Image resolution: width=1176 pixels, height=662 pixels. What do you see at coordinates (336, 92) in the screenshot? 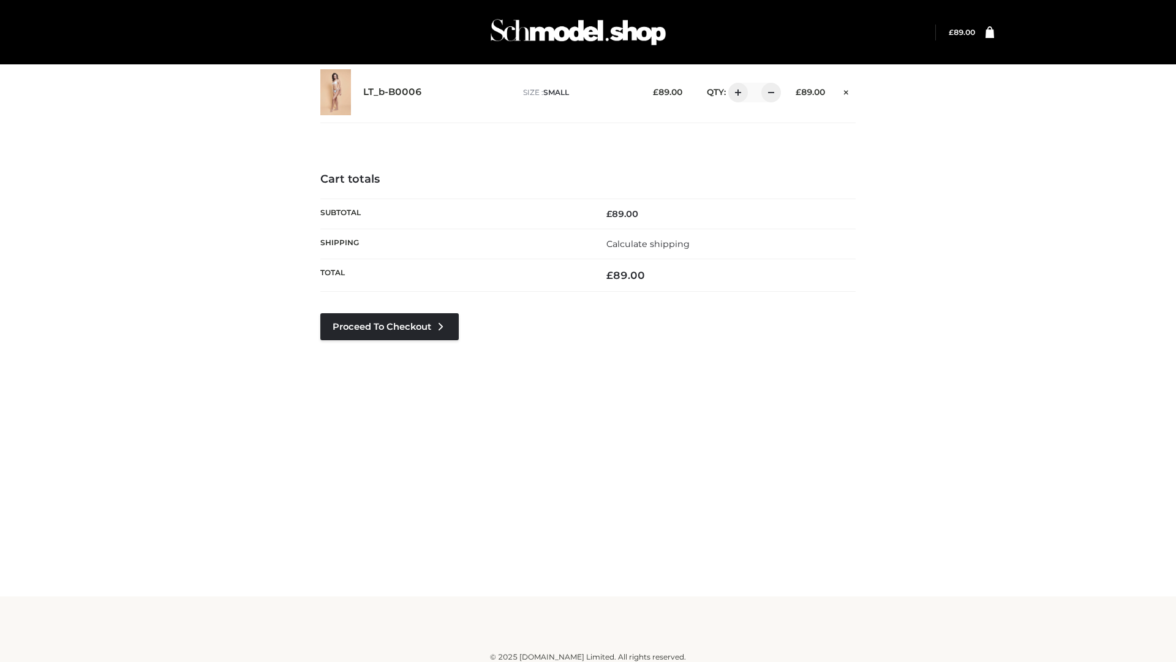
I see `img: LT_b-B0006 - SMALL` at bounding box center [336, 92].